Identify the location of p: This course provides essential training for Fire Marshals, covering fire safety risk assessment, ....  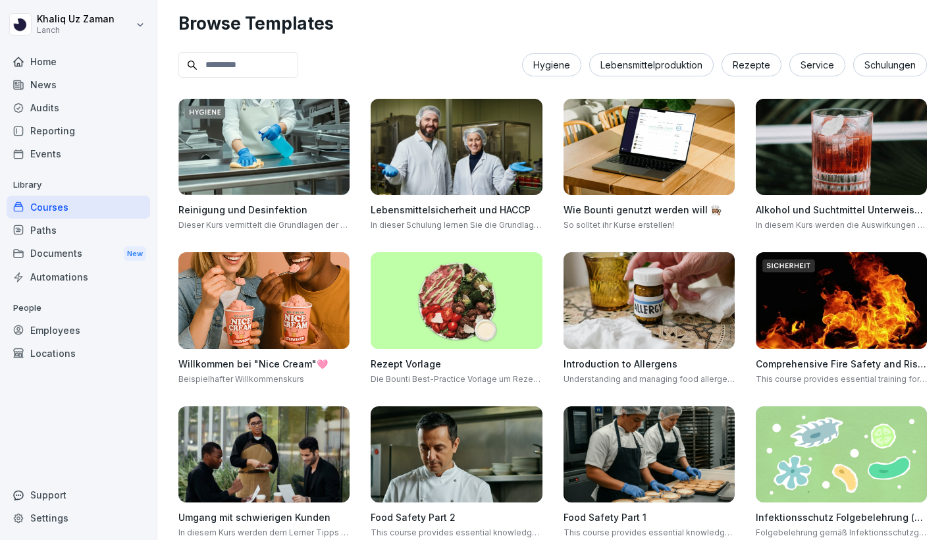
(841, 379).